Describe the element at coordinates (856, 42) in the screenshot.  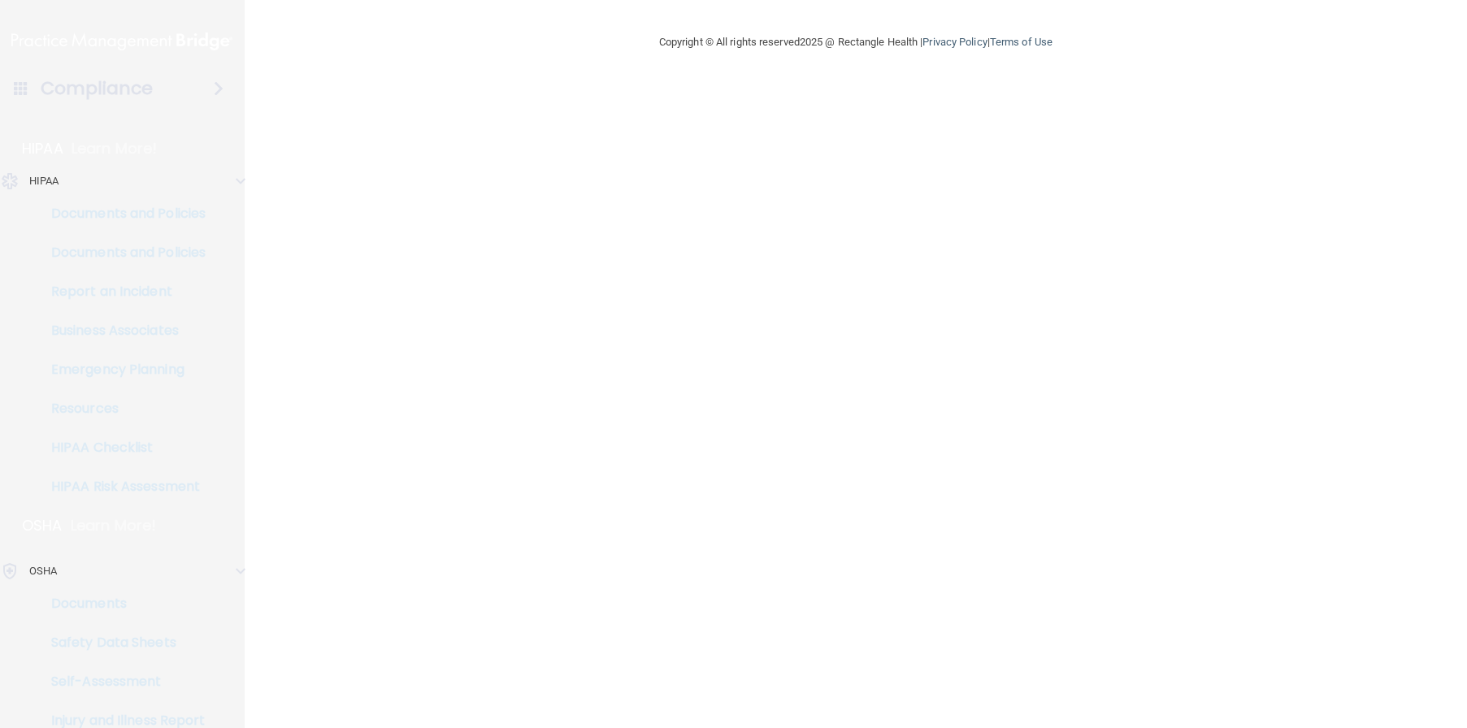
I see `div: Copyright © All rights reserved 2025 @ Rectangle Health | |` at that location.